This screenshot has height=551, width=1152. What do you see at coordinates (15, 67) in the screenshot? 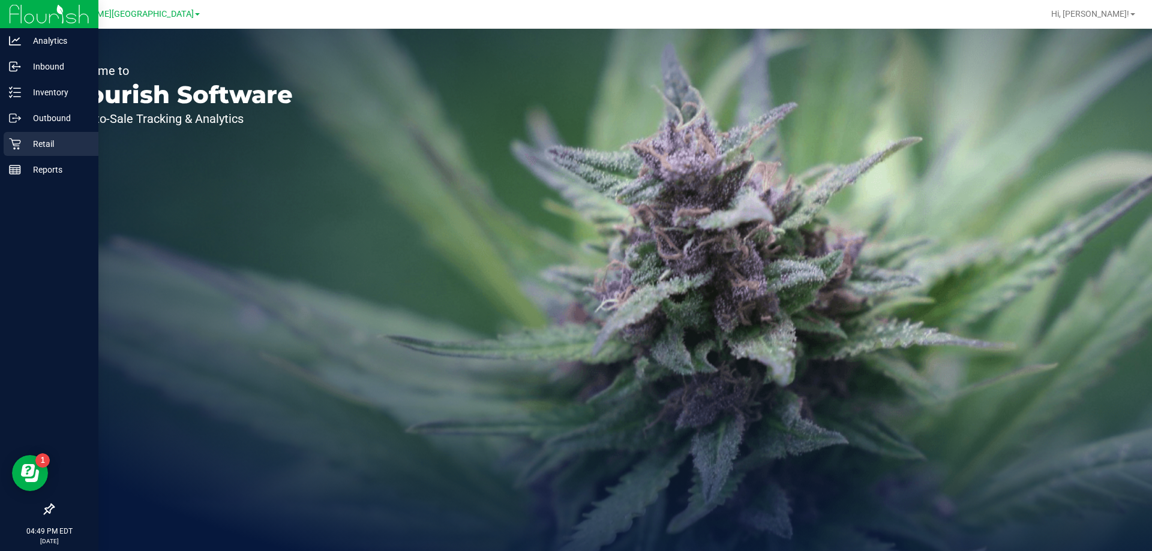
I see `inline-svg: Inbound` at bounding box center [15, 67].